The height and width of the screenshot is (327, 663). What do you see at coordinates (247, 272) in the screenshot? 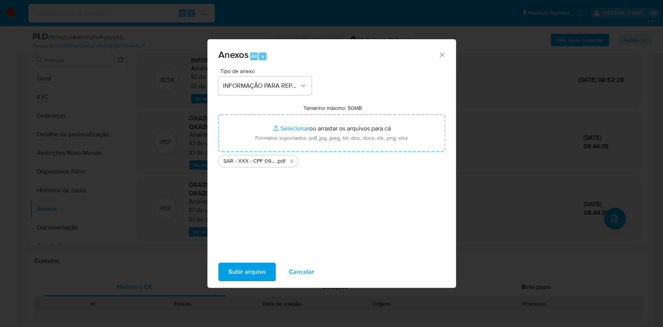
I see `button: Subir arquivo` at bounding box center [247, 272].